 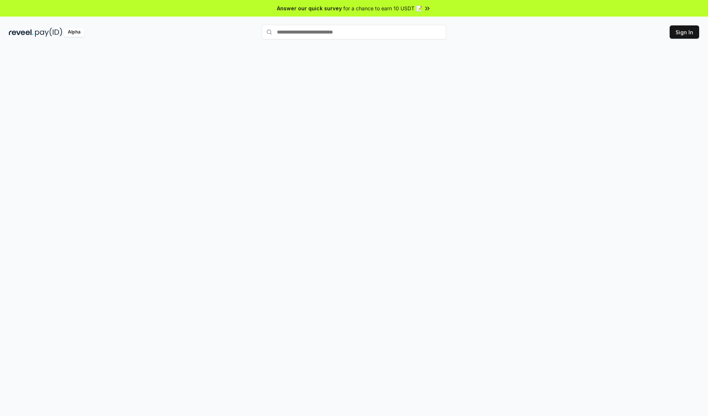 I want to click on div: Alpha, so click(x=74, y=32).